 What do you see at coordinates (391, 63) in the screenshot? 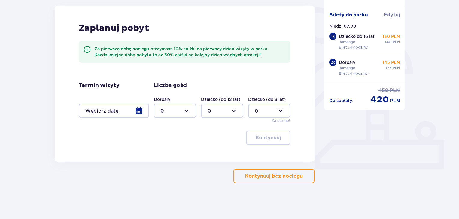
I see `p: 145 PLN` at bounding box center [391, 63].